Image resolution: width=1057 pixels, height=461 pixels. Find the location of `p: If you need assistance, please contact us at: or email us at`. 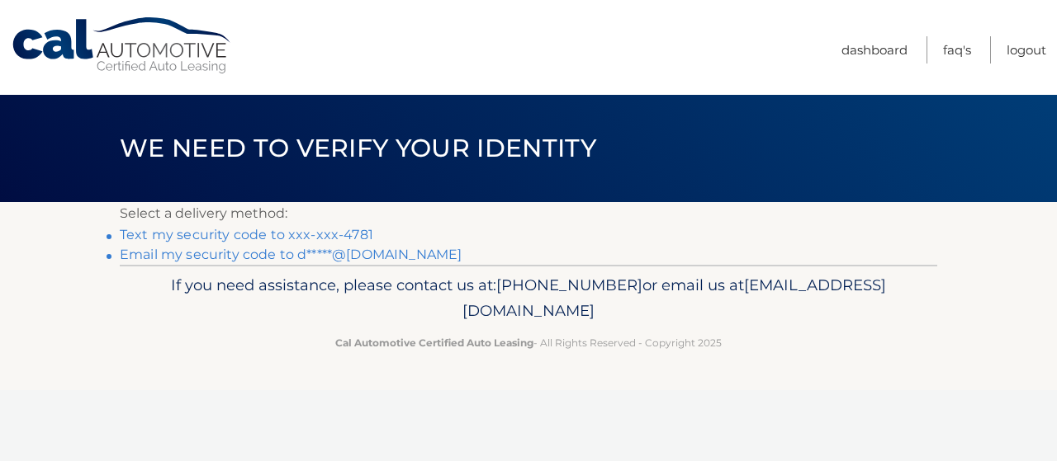

p: If you need assistance, please contact us at: or email us at is located at coordinates (528, 299).